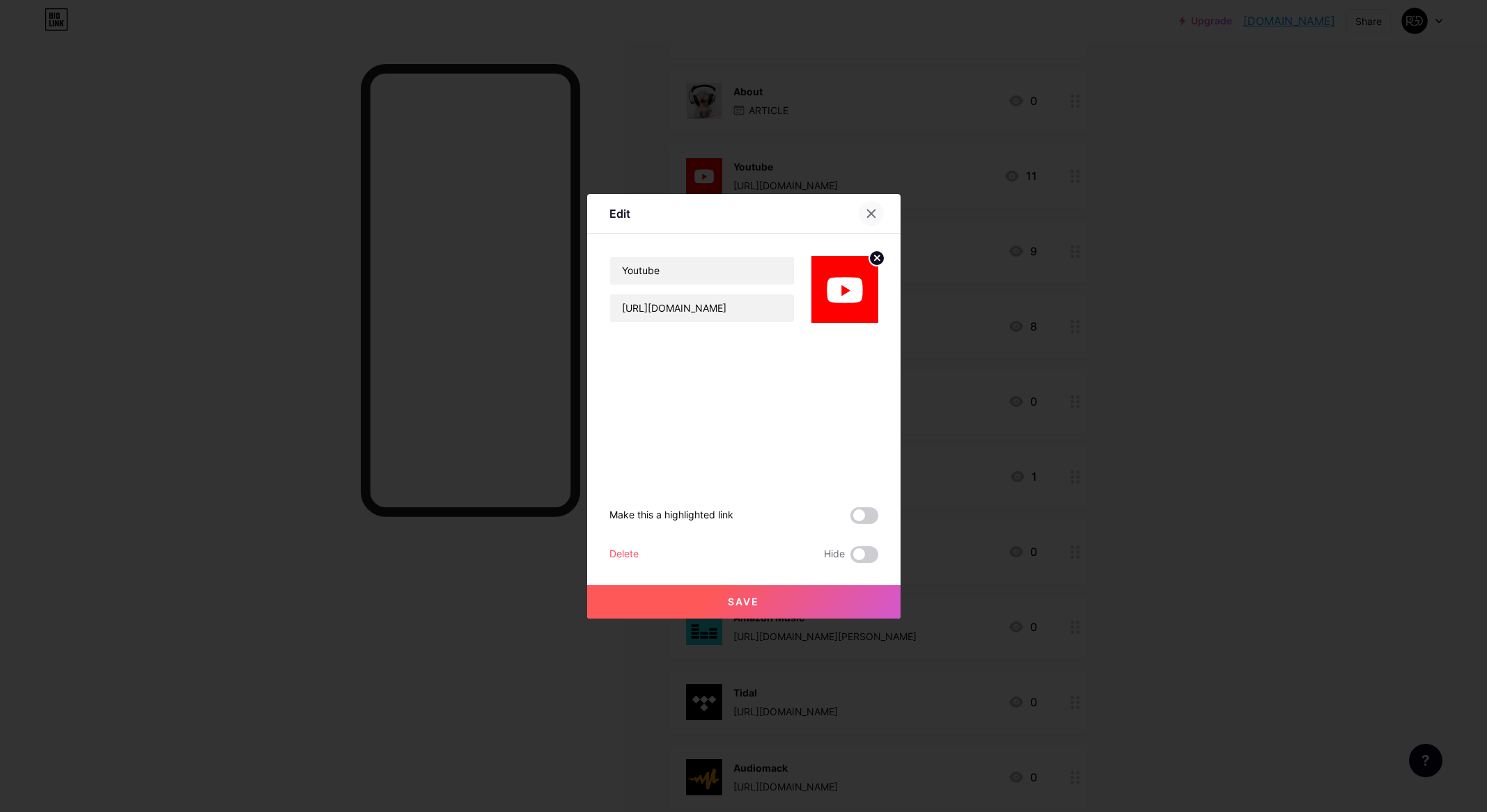 The width and height of the screenshot is (1487, 812). I want to click on div: Edit, so click(620, 214).